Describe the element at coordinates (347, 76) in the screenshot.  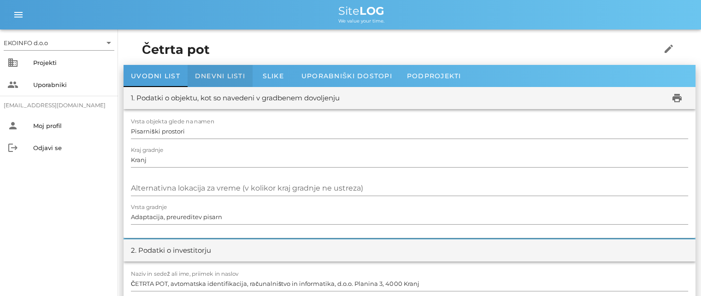
I see `span: Uporabniški dostopi` at that location.